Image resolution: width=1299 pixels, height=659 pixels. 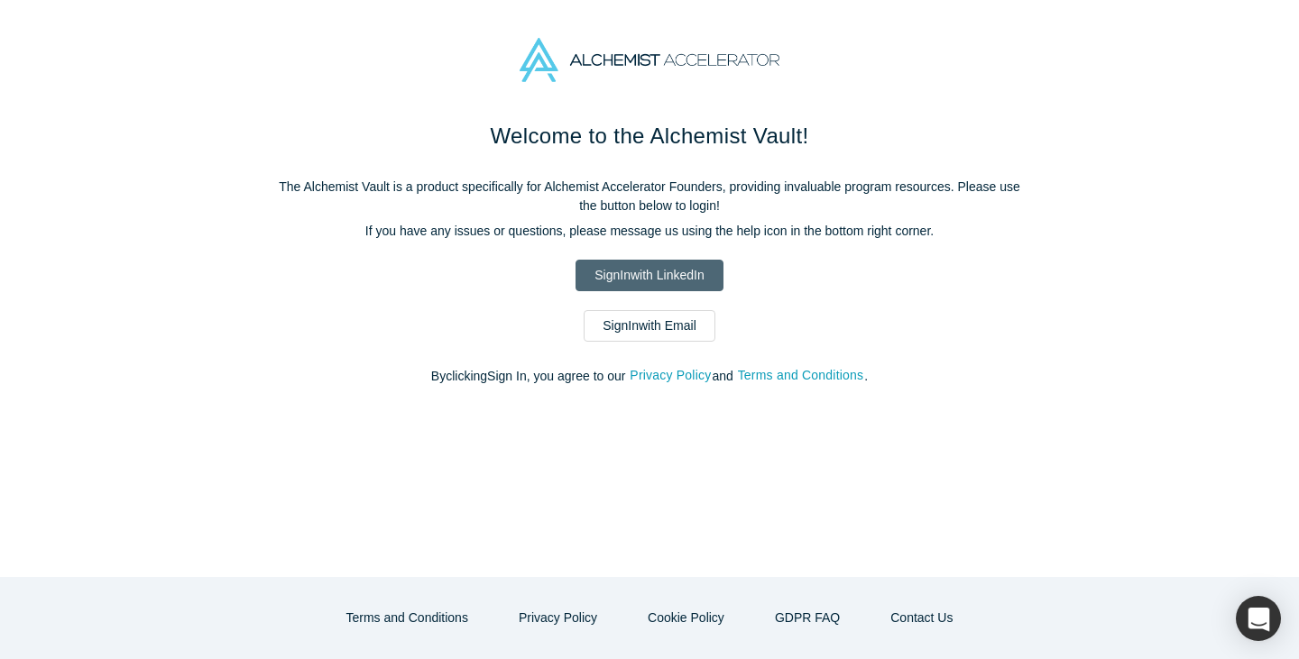 What do you see at coordinates (807, 618) in the screenshot?
I see `a: GDPR FAQ` at bounding box center [807, 618].